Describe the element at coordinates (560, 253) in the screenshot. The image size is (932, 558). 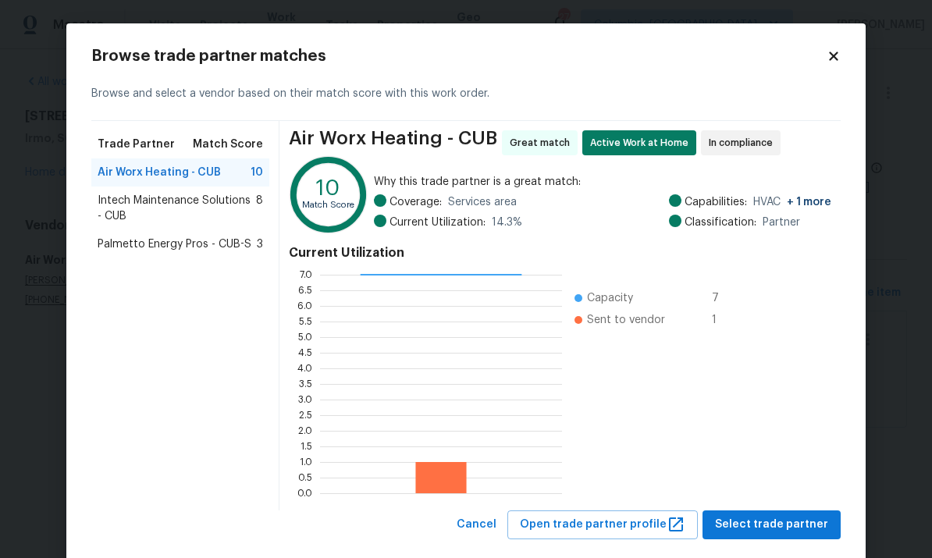
I see `h4: Current Utilization` at that location.